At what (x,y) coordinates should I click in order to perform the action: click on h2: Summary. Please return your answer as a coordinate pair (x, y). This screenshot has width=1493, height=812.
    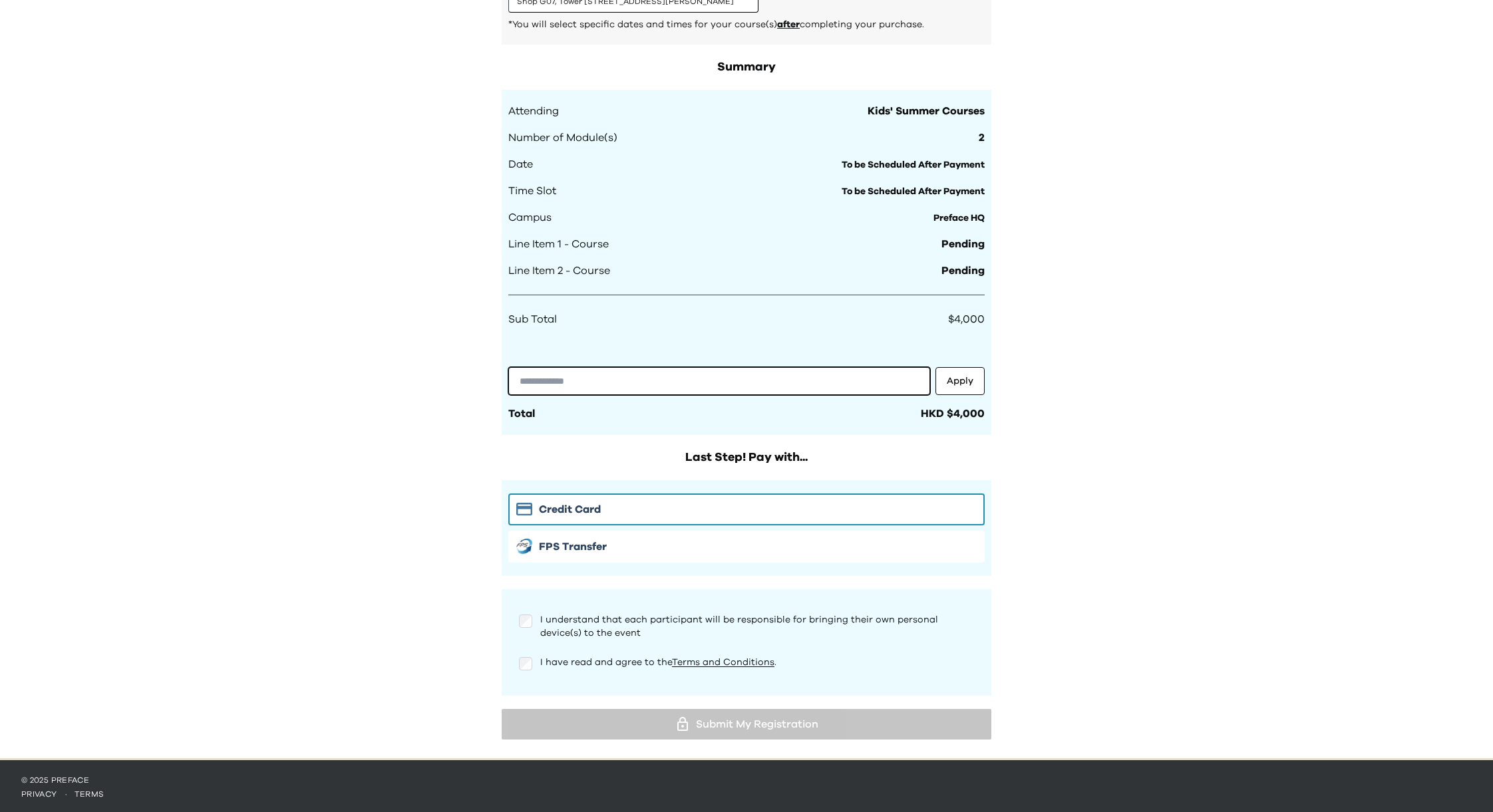
    Looking at the image, I should click on (746, 67).